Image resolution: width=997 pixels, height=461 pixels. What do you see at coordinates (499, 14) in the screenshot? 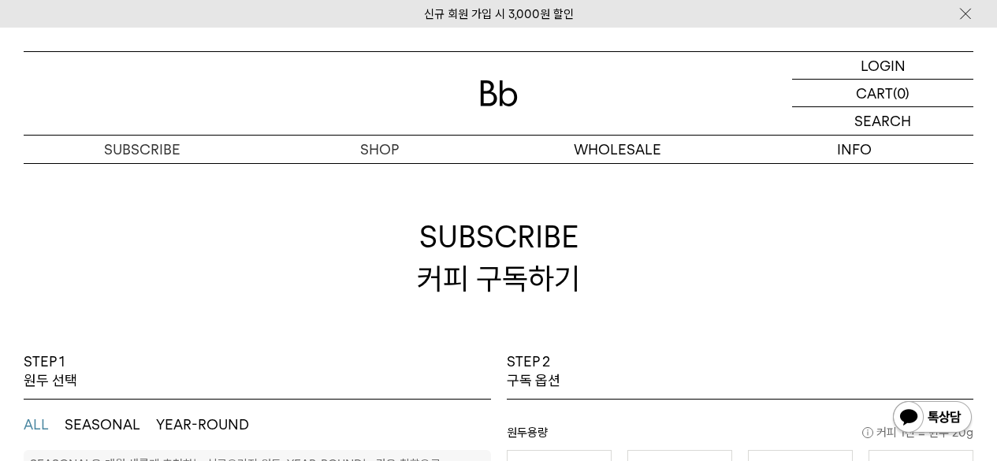
I see `a: 신규 회원 가입 시 3,000원 할인` at bounding box center [499, 14].